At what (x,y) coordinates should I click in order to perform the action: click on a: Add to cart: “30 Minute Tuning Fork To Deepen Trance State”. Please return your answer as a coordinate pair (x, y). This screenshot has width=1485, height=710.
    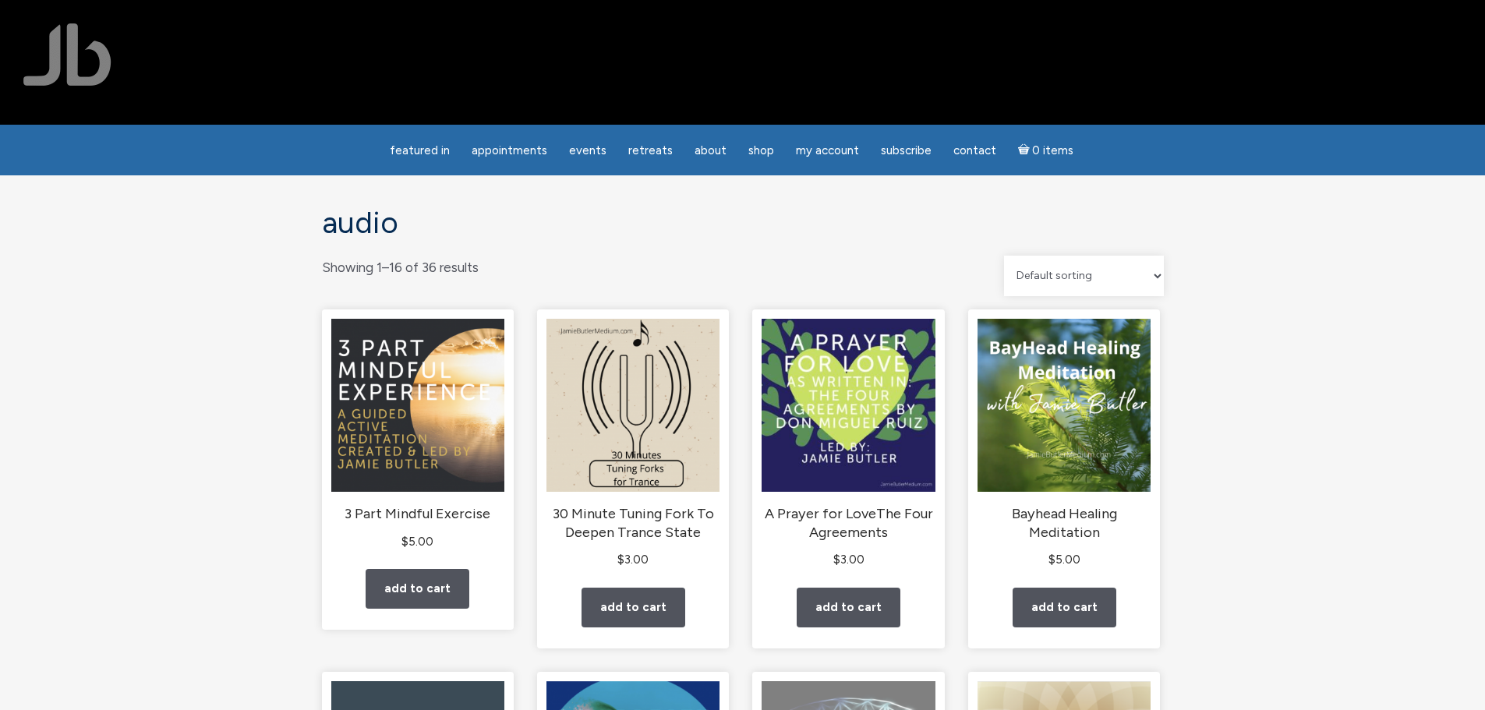
    Looking at the image, I should click on (633, 607).